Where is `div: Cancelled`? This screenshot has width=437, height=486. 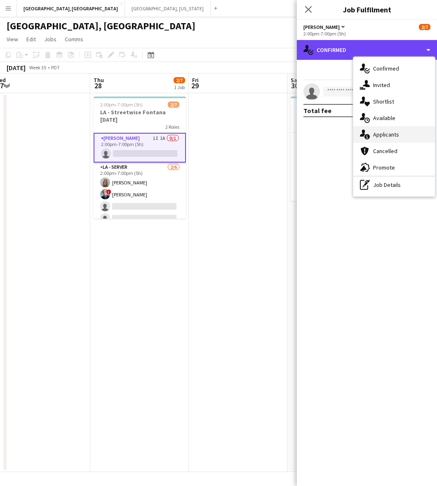
div: Cancelled is located at coordinates (394, 151).